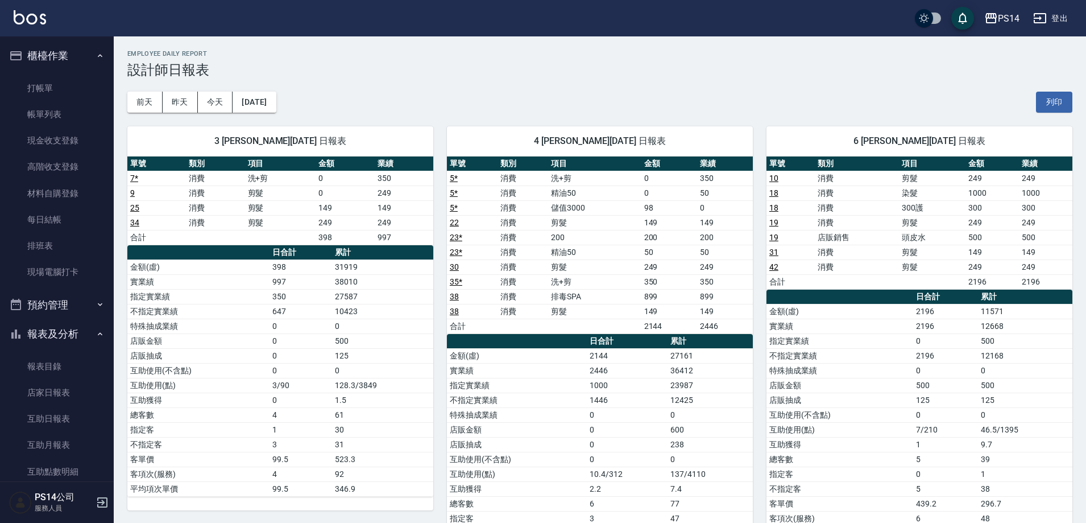 This screenshot has height=523, width=1086. I want to click on td: 31, so click(383, 444).